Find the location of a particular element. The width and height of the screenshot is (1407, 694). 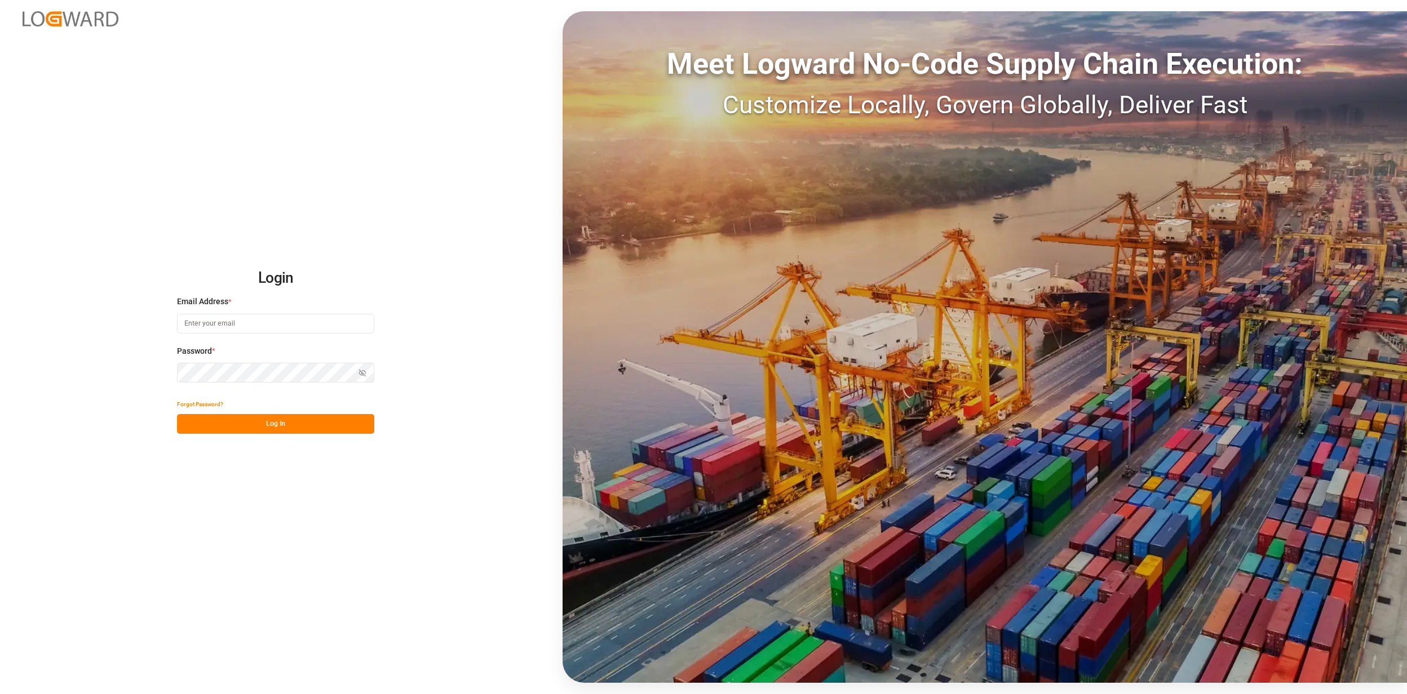

span: Password is located at coordinates (194, 351).